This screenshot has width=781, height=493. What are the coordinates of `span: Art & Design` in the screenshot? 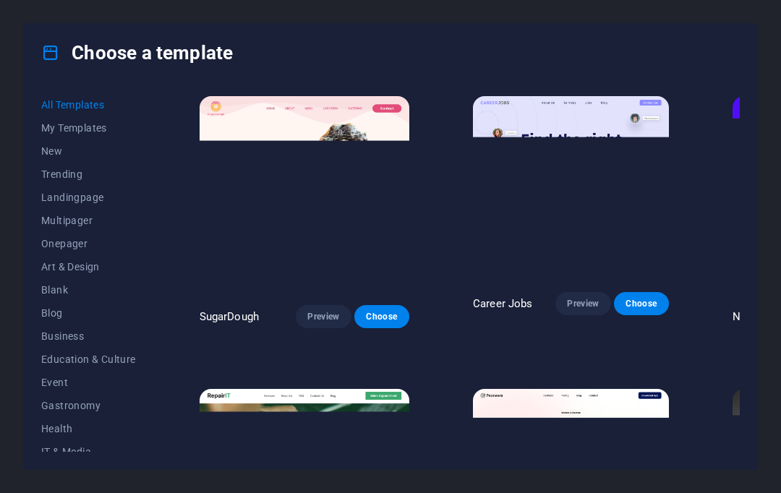 It's located at (88, 267).